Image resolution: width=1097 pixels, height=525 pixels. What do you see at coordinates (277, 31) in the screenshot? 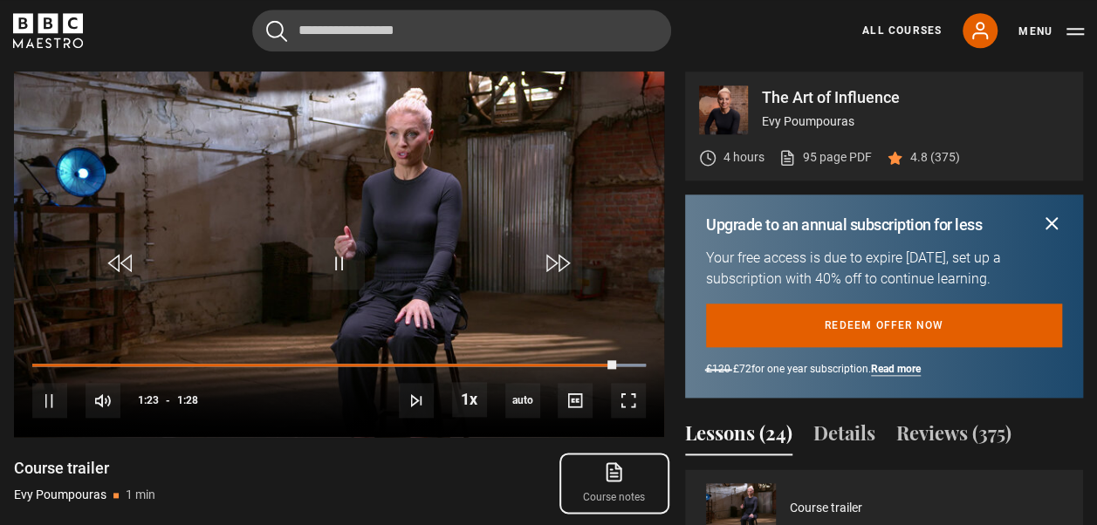
I see `button: Submit the search query` at bounding box center [277, 31].